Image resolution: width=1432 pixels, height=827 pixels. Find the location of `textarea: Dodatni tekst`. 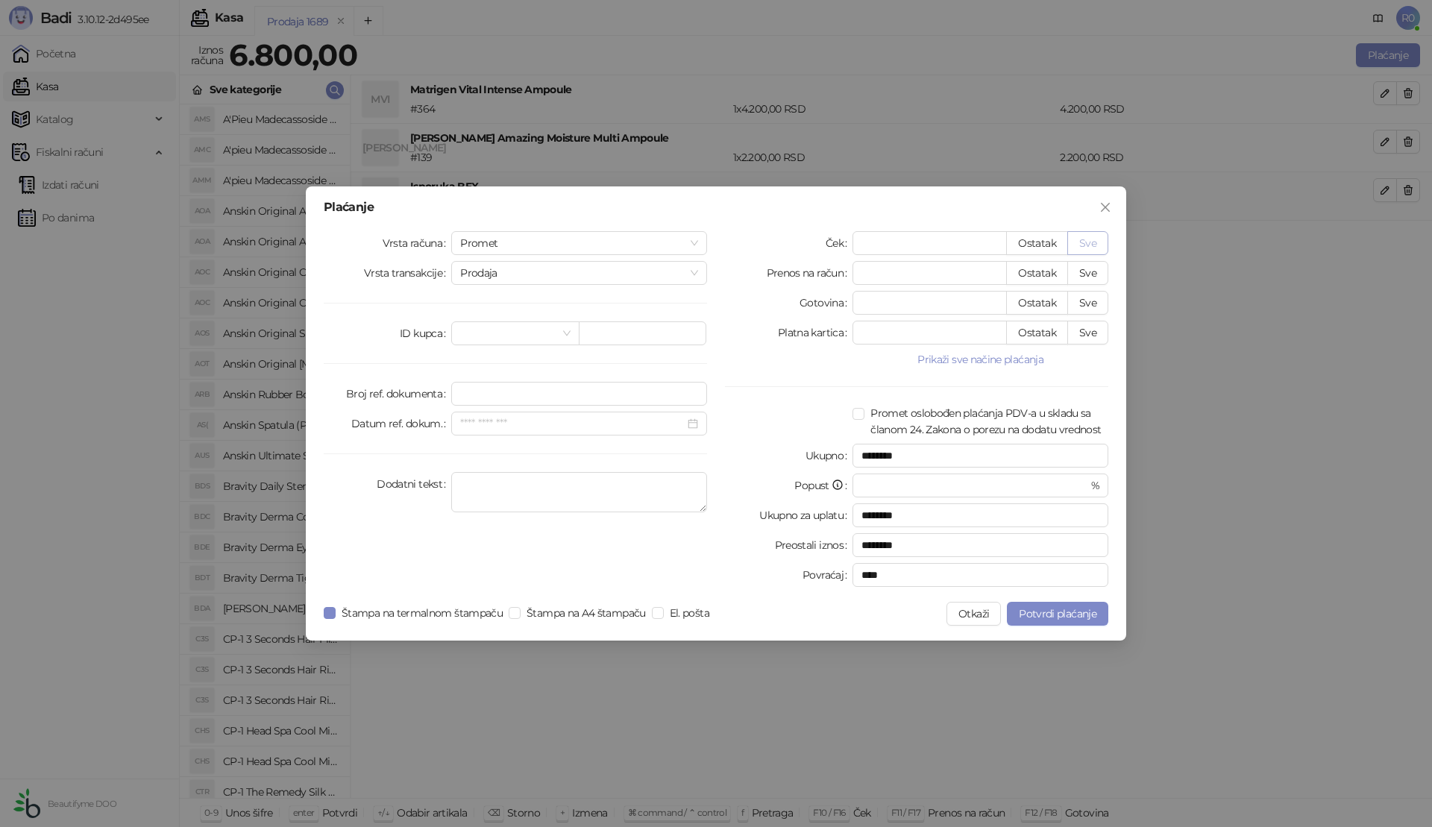

textarea: Dodatni tekst is located at coordinates (579, 492).